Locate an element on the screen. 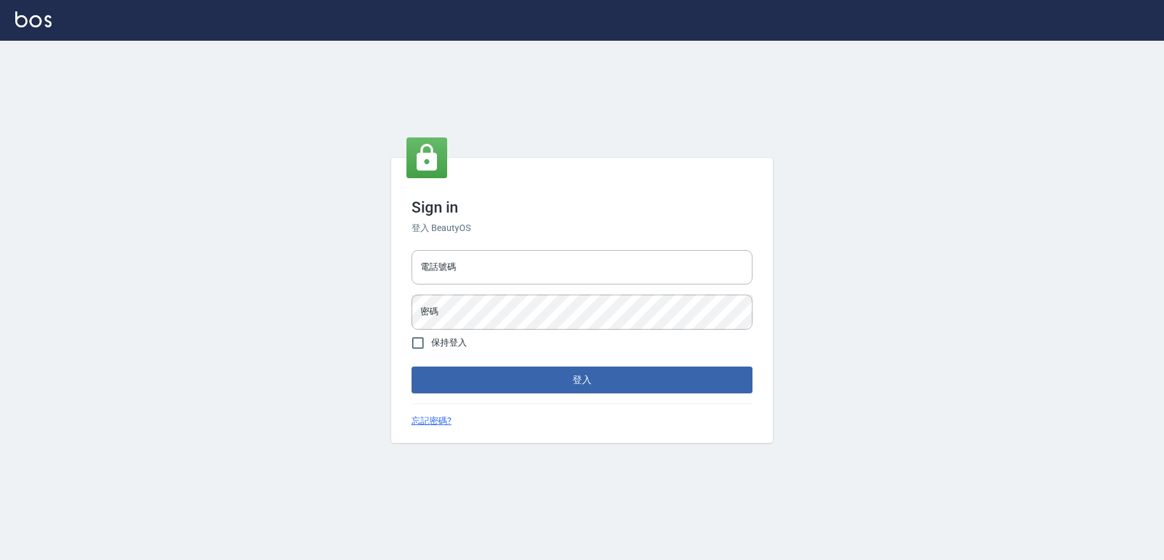 The image size is (1164, 560). button: 登入 is located at coordinates (582, 380).